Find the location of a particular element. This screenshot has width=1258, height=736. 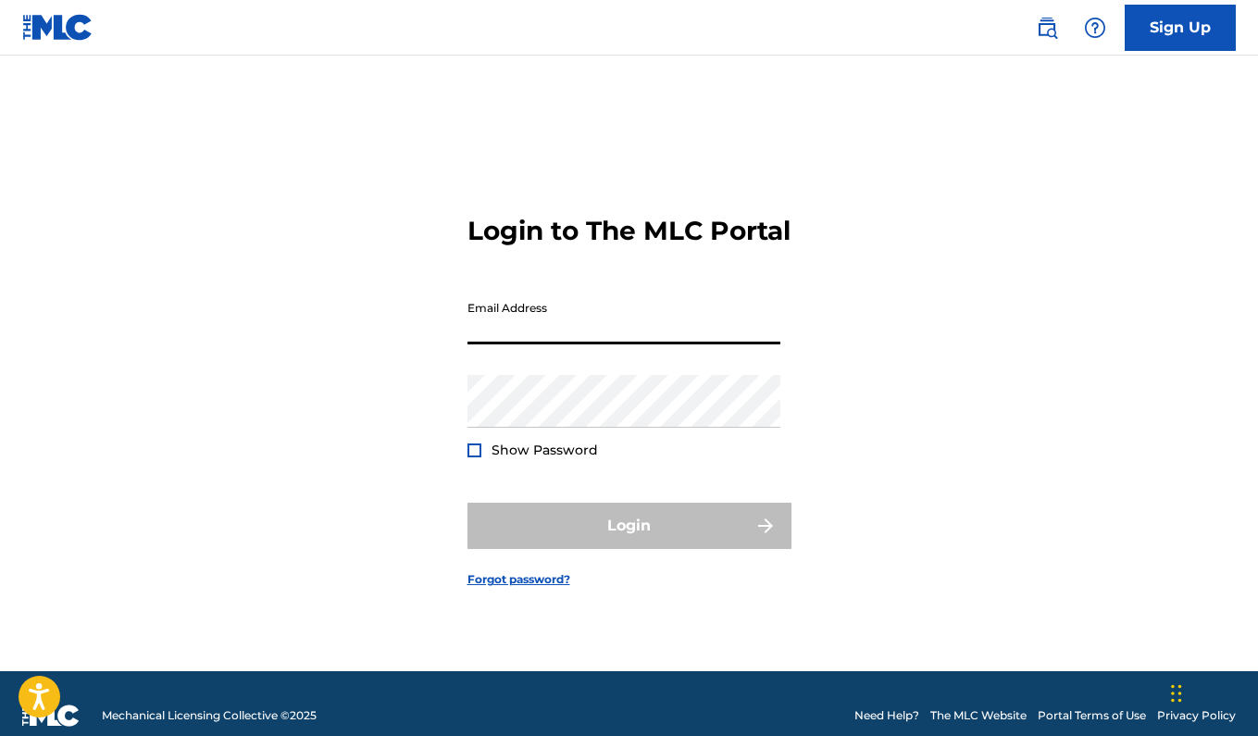

span: Mechanical Licensing Collective © 2025 is located at coordinates (209, 715).